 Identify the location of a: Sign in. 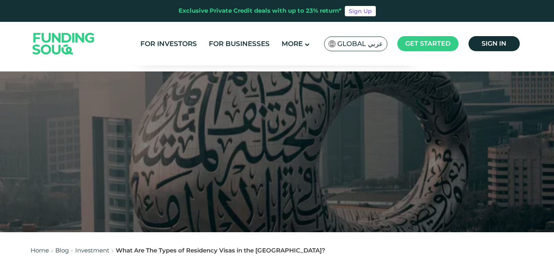
(494, 44).